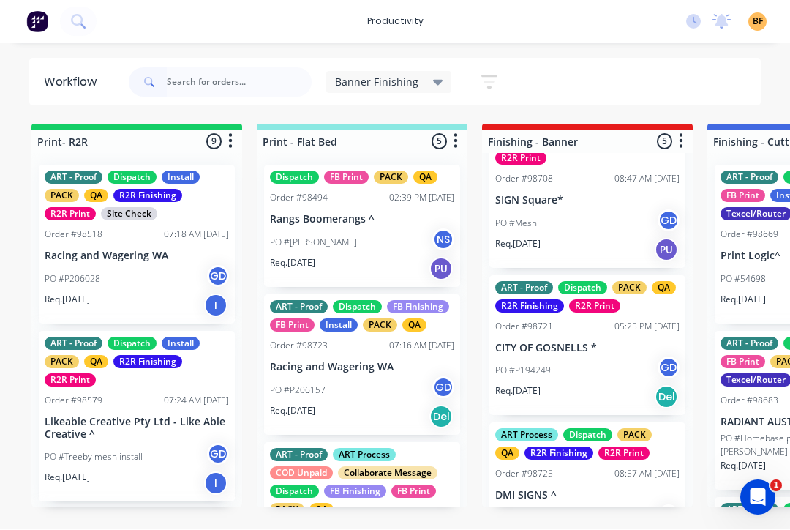 The width and height of the screenshot is (790, 530). What do you see at coordinates (587, 348) in the screenshot?
I see `p: CITY OF GOSNELLS *` at bounding box center [587, 348].